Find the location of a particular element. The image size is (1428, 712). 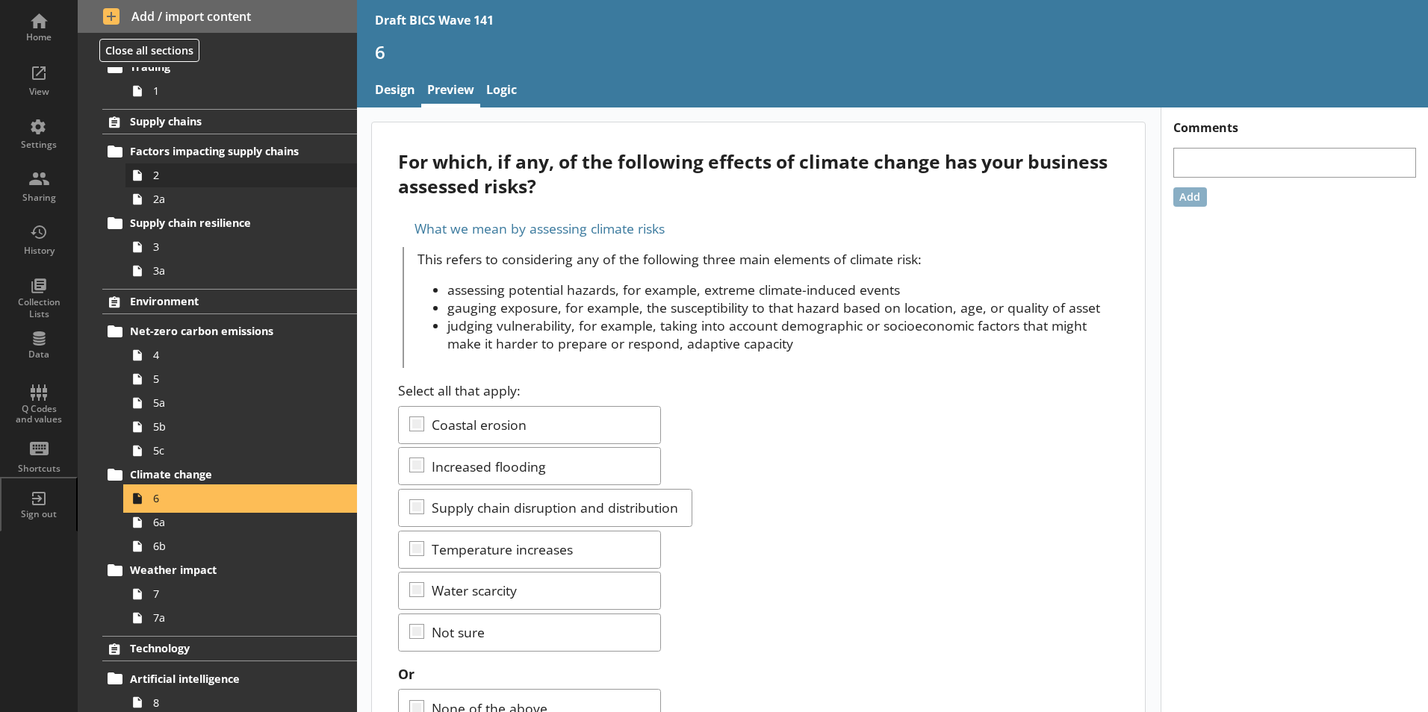

div: Draft BICS Wave 141 is located at coordinates (434, 20).